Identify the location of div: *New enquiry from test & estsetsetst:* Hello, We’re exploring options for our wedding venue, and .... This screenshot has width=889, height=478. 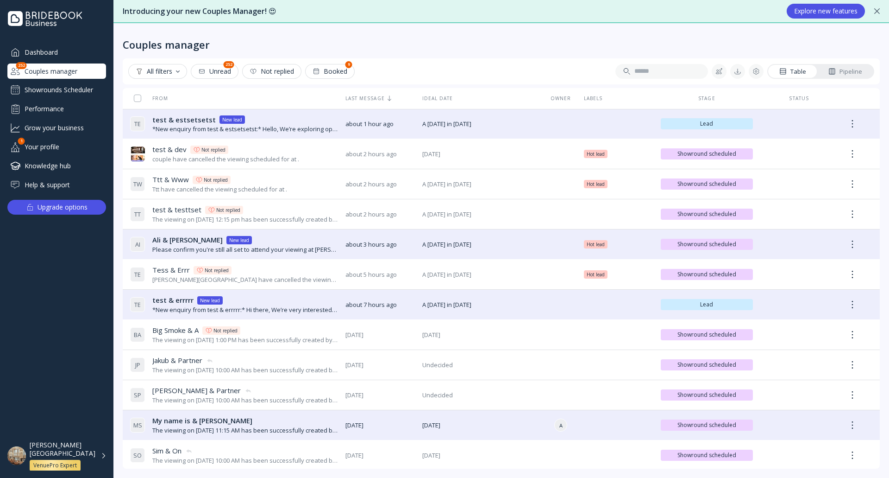
(245, 129).